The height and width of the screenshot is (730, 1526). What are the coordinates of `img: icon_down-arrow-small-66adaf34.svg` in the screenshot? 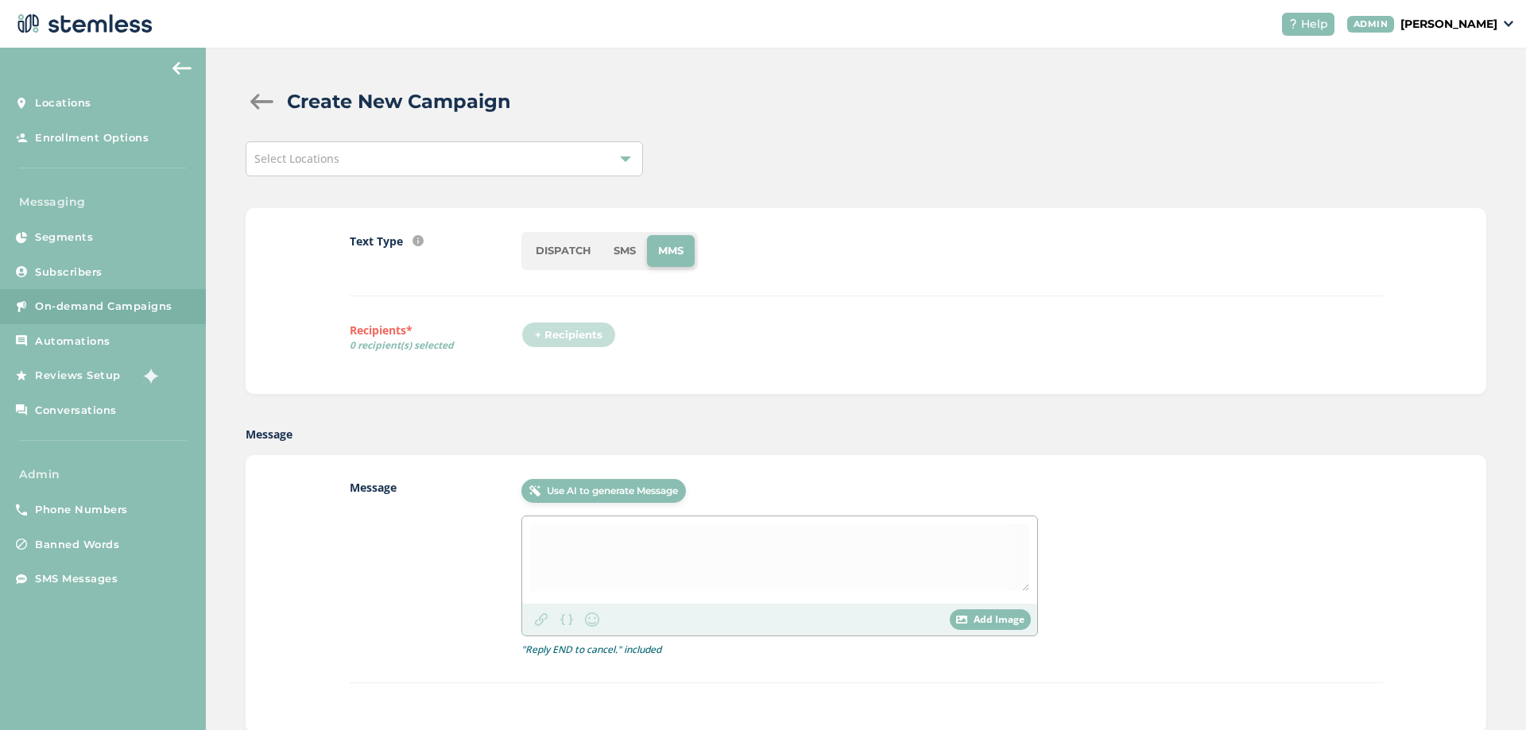 It's located at (1509, 24).